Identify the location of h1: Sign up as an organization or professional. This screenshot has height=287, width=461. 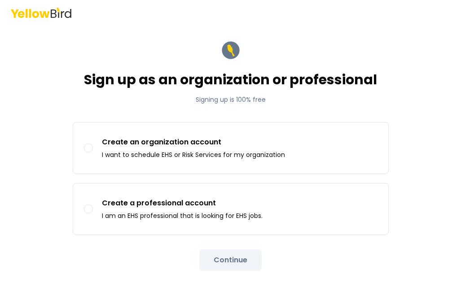
(230, 80).